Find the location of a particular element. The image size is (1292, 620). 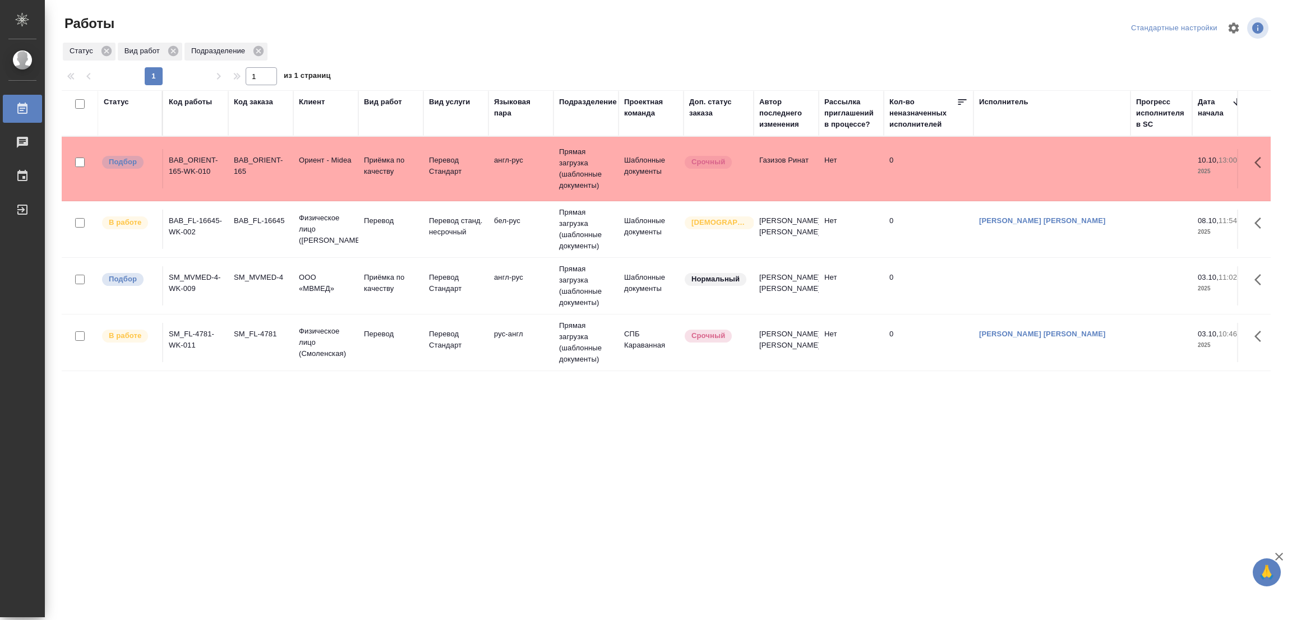

button: Здесь прячутся важные кнопки is located at coordinates (1262, 337).